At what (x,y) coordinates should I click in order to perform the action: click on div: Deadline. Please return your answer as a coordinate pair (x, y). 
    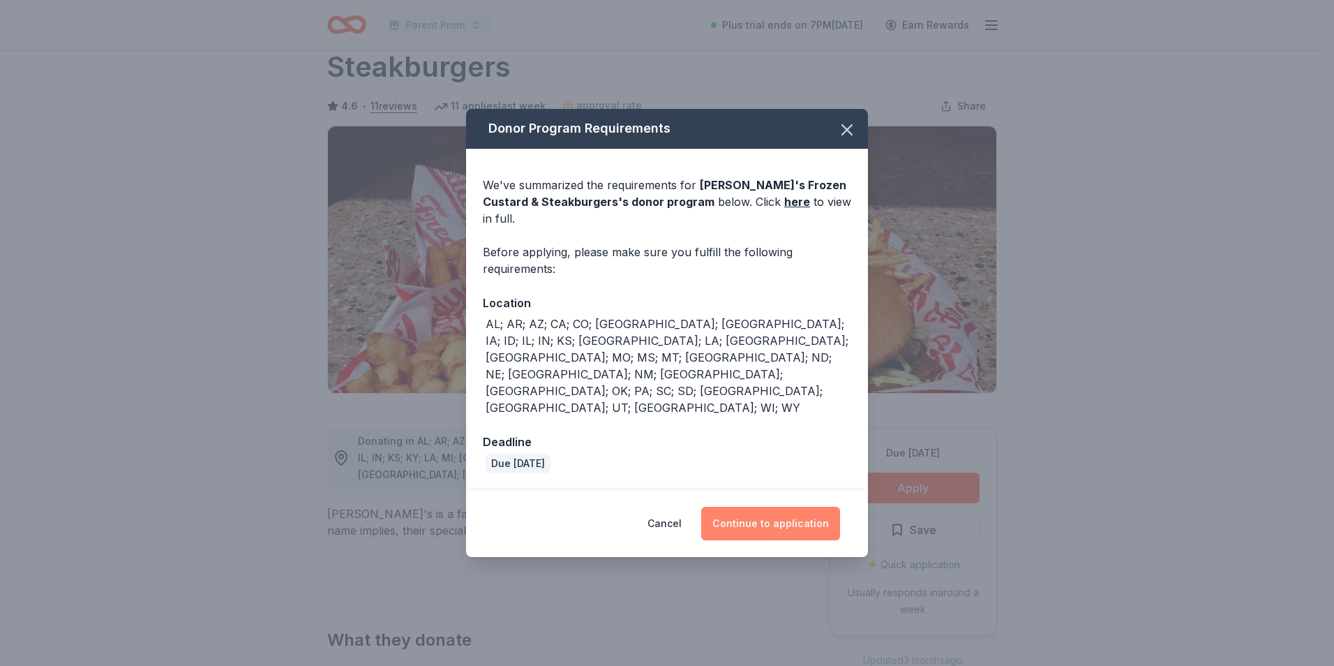
    Looking at the image, I should click on (667, 442).